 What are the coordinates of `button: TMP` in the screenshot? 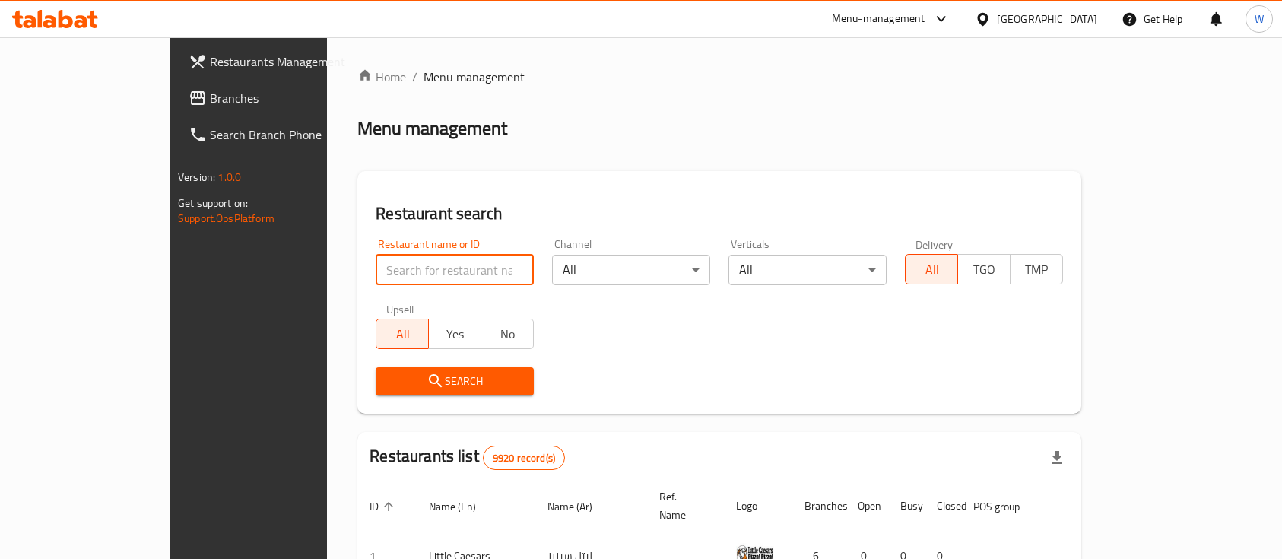 It's located at (1036, 269).